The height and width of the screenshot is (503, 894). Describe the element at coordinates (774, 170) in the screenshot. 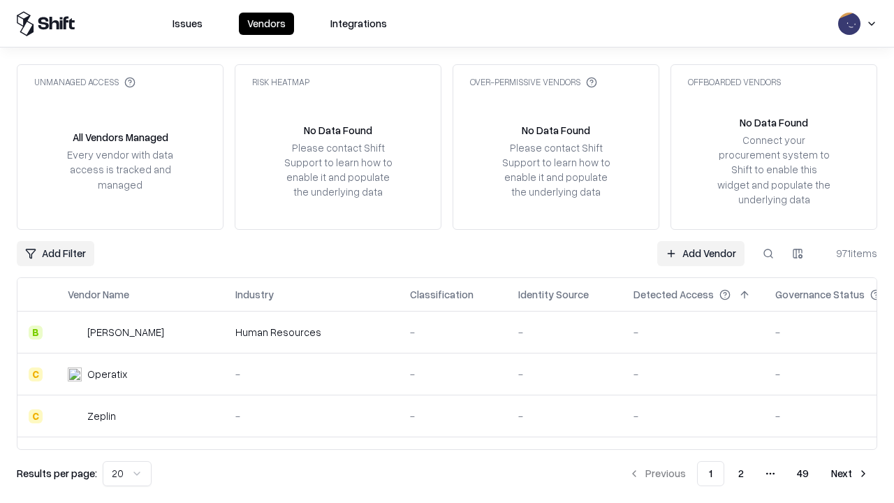

I see `div: Connect your procurement system to Shift to enable this widget and populate the underlying data` at that location.